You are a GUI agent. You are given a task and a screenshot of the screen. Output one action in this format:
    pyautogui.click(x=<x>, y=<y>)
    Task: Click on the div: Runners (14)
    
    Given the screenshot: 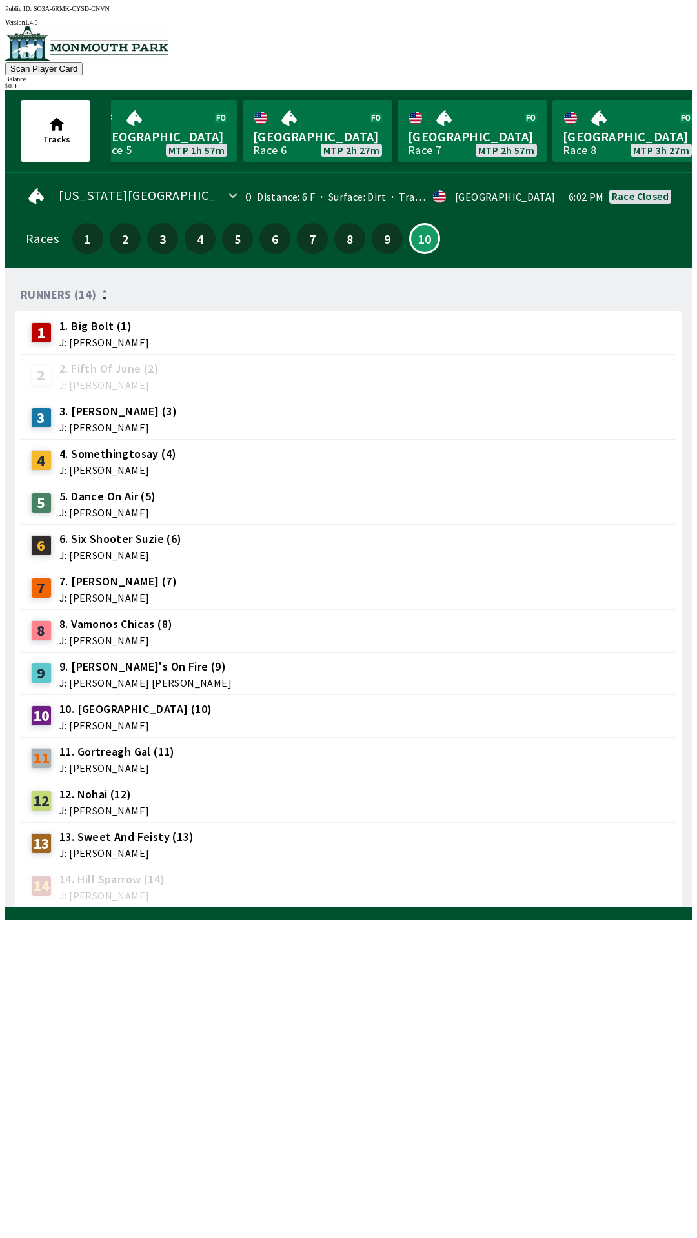 What is the action you would take?
    pyautogui.click(x=348, y=295)
    